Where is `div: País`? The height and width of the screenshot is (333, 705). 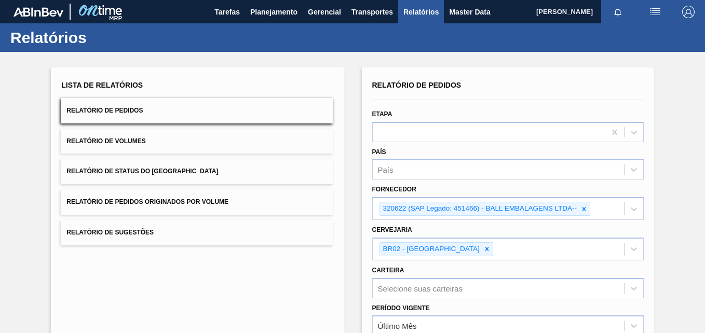 div: País is located at coordinates (386, 170).